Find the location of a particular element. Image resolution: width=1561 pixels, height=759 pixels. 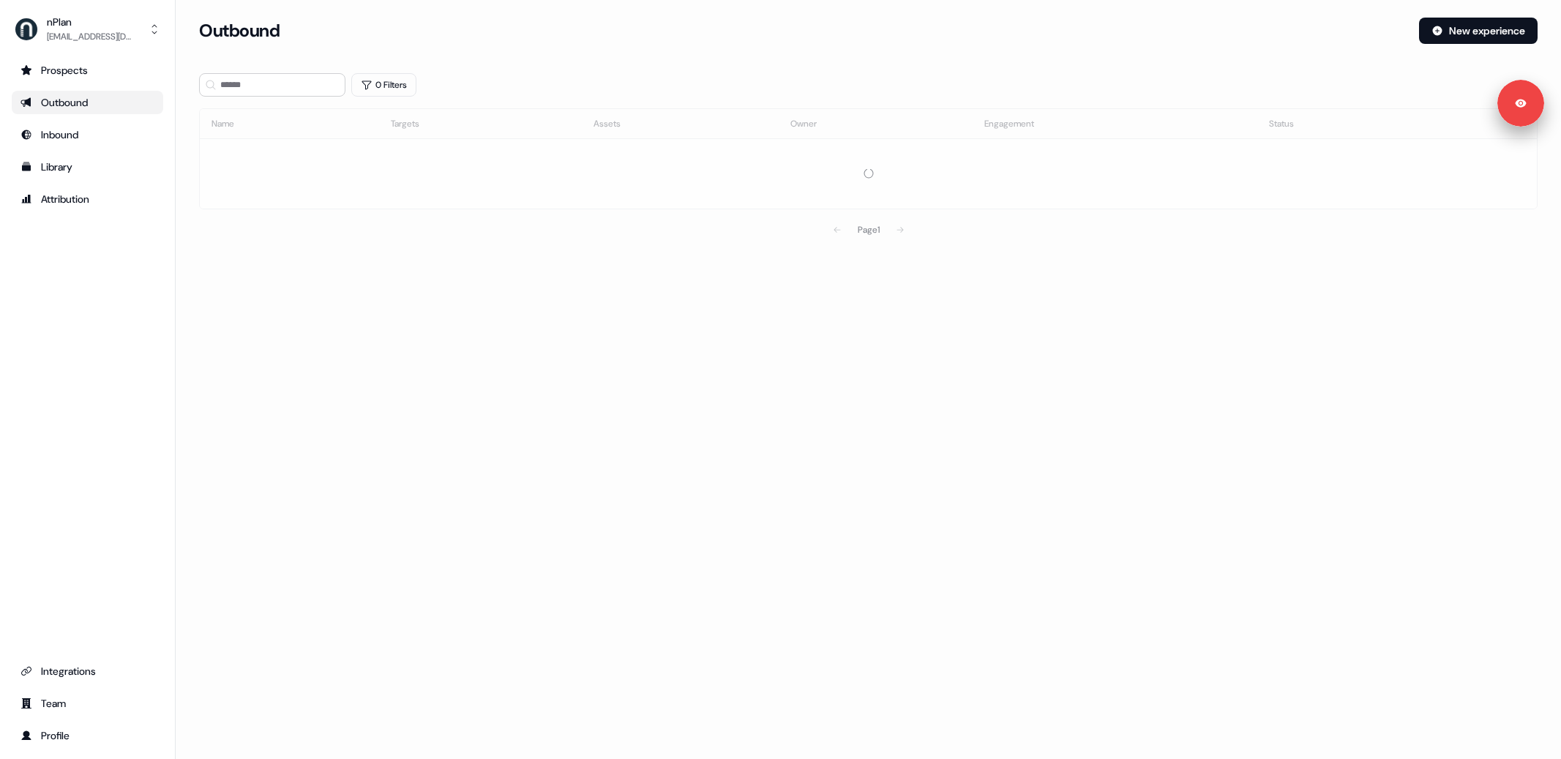

a: Go to Inbound is located at coordinates (87, 135).